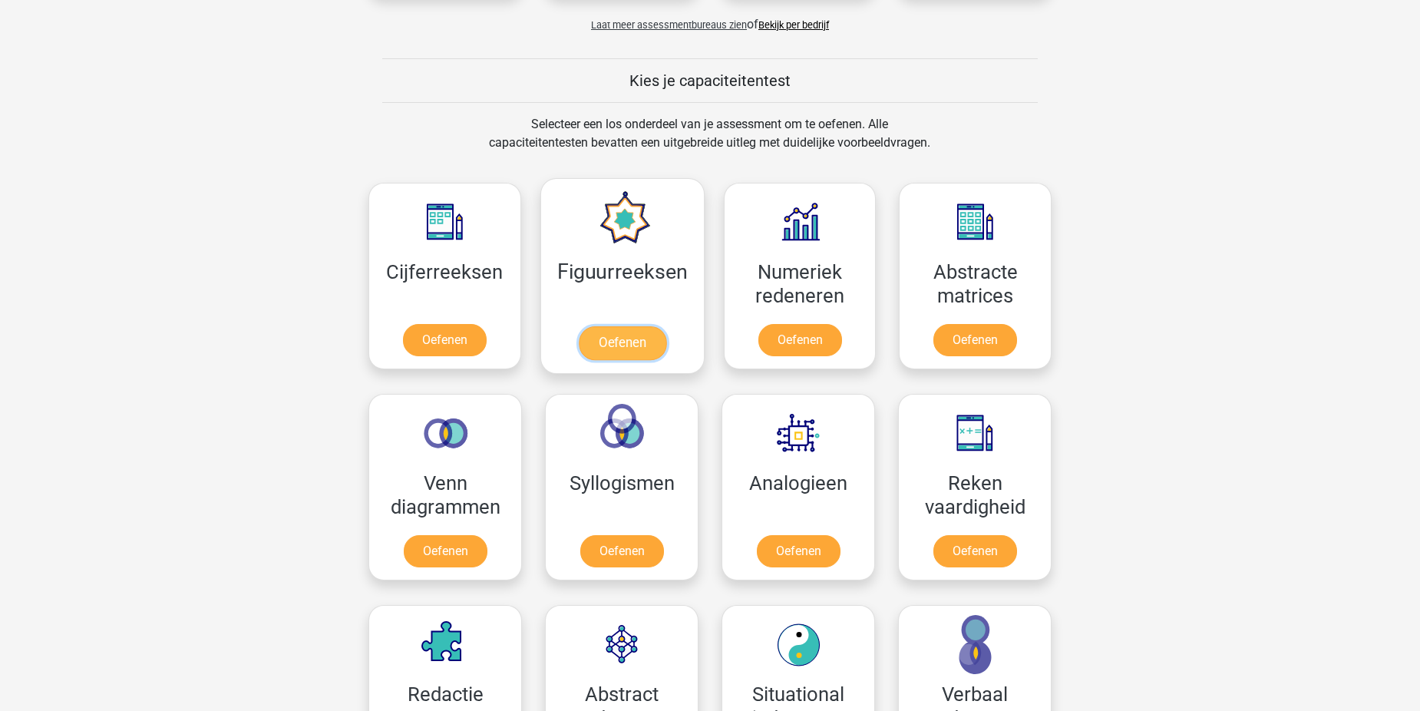 The width and height of the screenshot is (1420, 711). I want to click on div: Selecteer een los onderdeel van je assessment om te oefenen. Alle capaciteitentesten bevatten een..., so click(709, 143).